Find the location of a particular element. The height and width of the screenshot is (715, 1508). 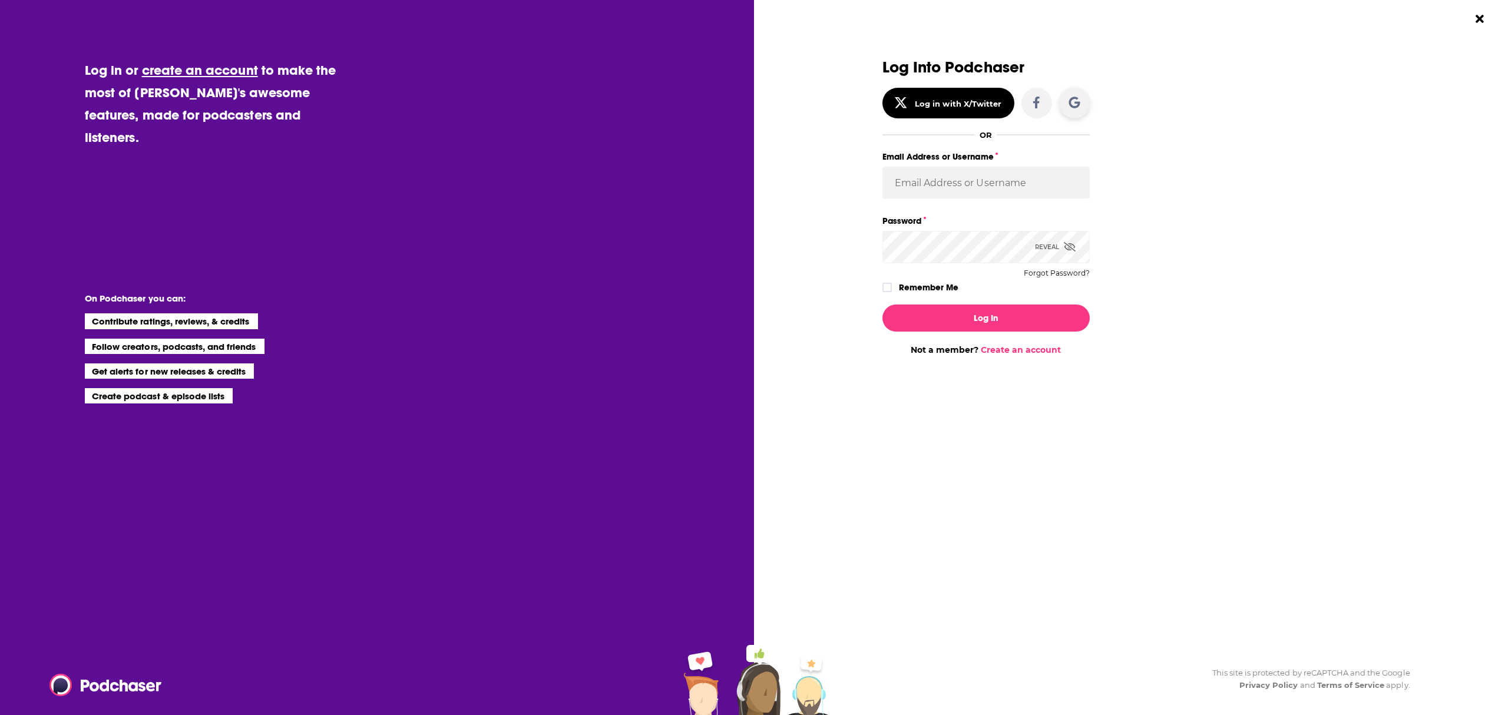

label: Password is located at coordinates (986, 221).